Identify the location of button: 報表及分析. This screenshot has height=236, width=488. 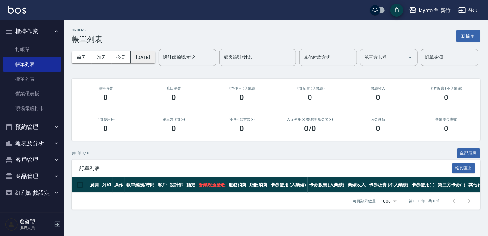
(32, 143).